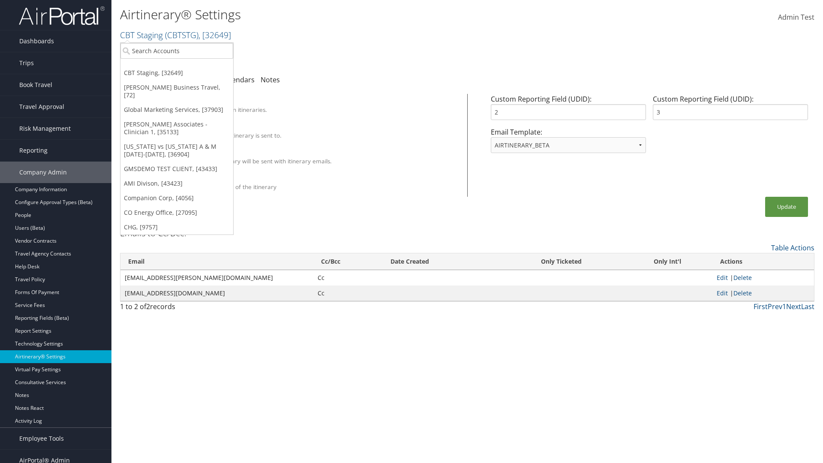 Image resolution: width=823 pixels, height=463 pixels. Describe the element at coordinates (351, 15) in the screenshot. I see `h1: Airtinerary® Settings` at that location.